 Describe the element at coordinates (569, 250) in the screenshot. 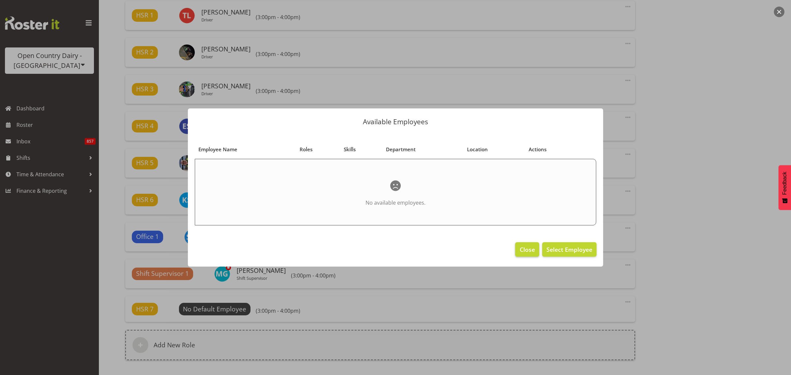

I see `button: Select Employee` at that location.